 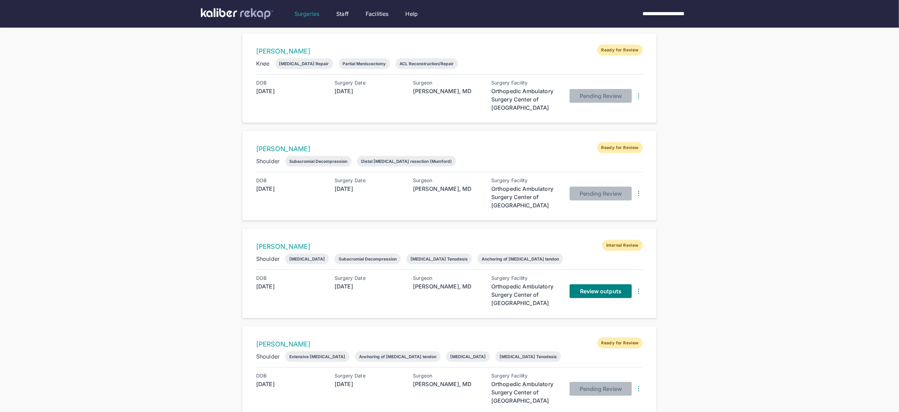 I want to click on a: Surgeries, so click(x=307, y=14).